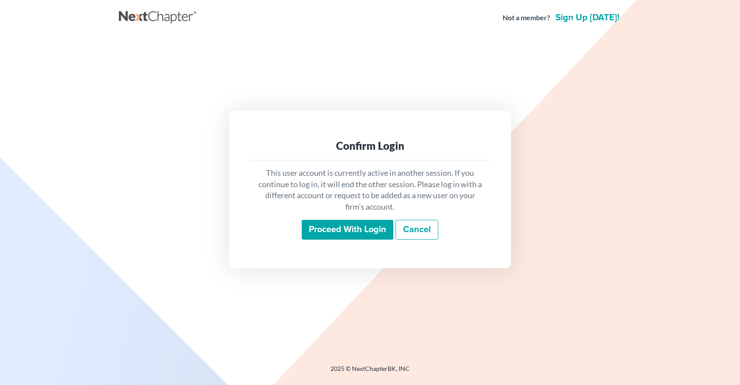 This screenshot has width=740, height=385. I want to click on a: Cancel, so click(417, 230).